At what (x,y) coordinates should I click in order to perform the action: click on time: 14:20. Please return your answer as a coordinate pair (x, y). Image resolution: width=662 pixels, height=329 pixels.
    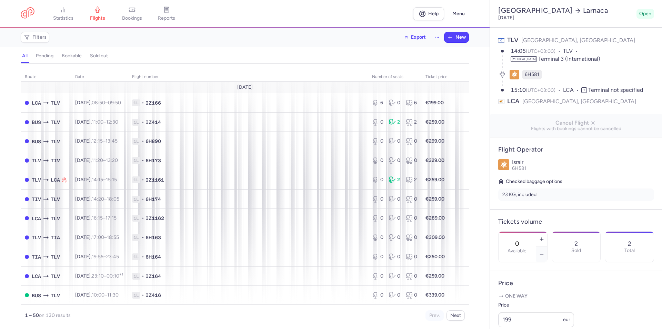
    Looking at the image, I should click on (98, 199).